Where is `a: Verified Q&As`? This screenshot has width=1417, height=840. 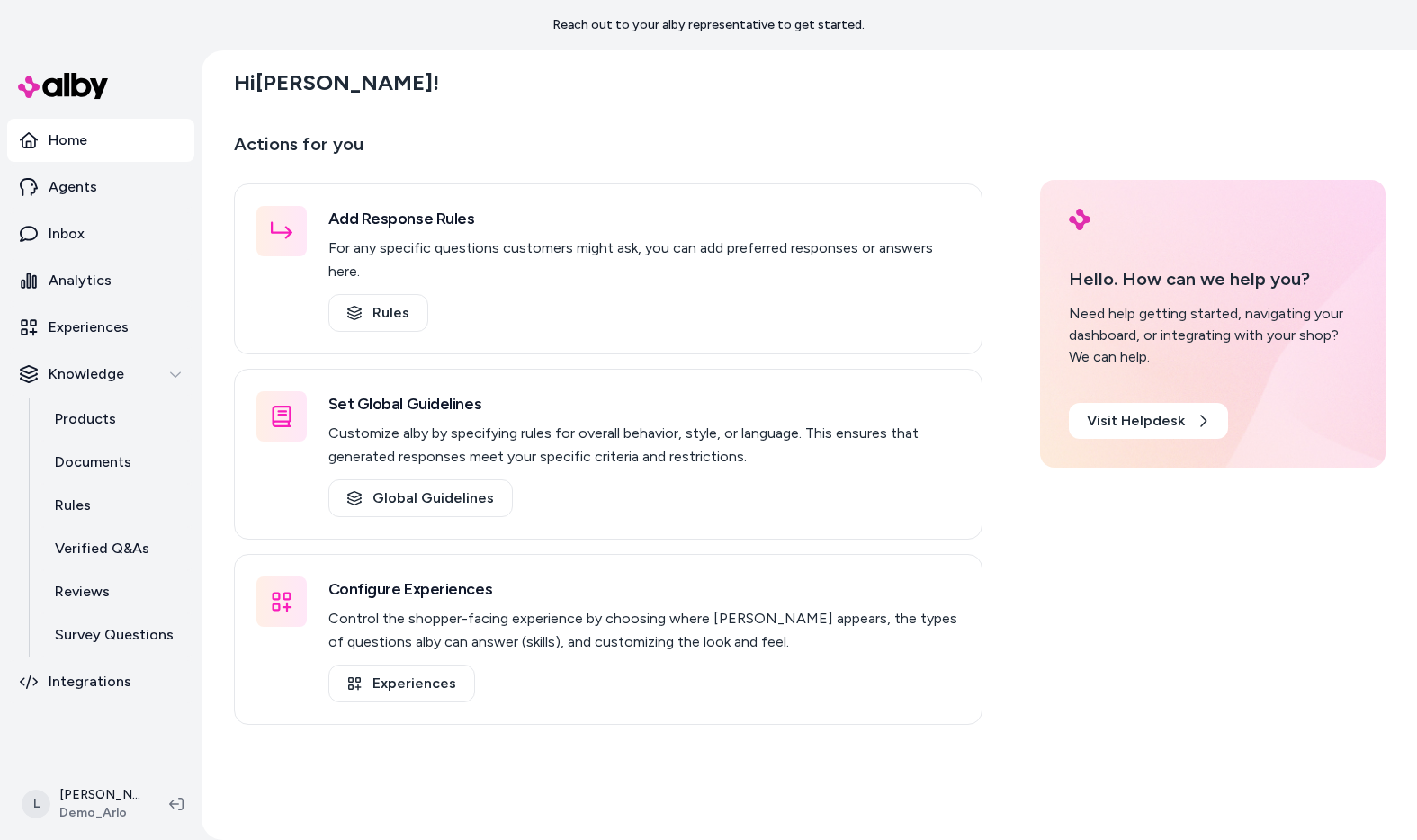
a: Verified Q&As is located at coordinates (115, 548).